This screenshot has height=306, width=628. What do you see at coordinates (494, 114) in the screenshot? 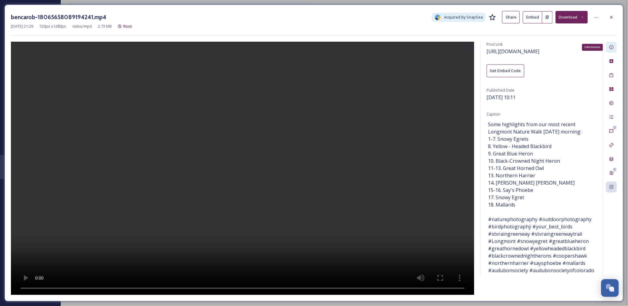
I see `span: Caption` at bounding box center [494, 114].